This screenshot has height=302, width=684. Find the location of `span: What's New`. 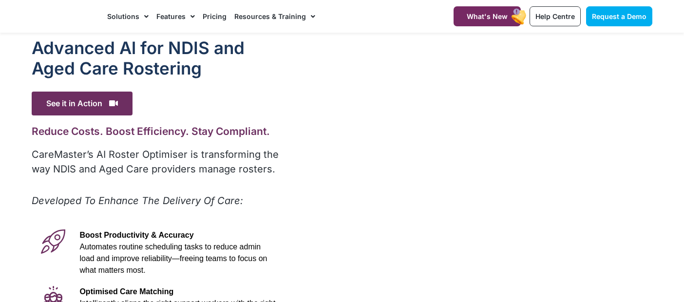

span: What's New is located at coordinates (487, 16).